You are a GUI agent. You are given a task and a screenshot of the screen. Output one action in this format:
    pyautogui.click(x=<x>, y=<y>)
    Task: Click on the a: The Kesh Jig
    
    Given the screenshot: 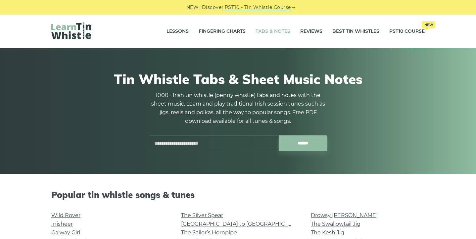 What is the action you would take?
    pyautogui.click(x=328, y=233)
    